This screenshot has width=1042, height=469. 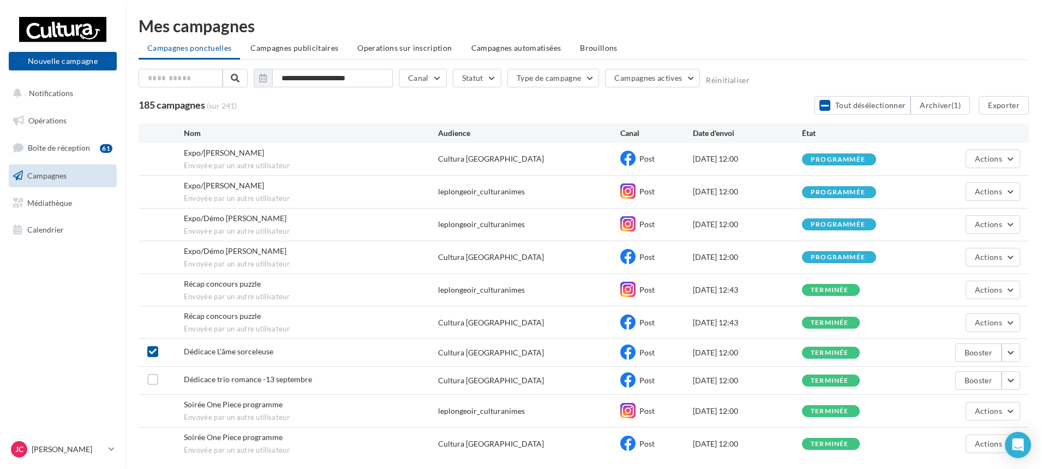 I want to click on a: Boîte de réception61, so click(x=63, y=147).